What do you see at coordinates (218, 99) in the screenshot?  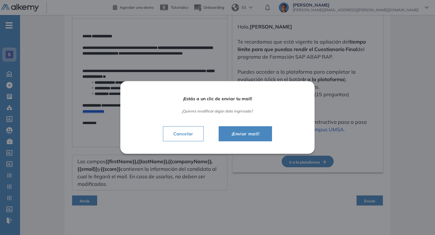 I see `span: ¡Estás a un clic de enviar tu mail!` at bounding box center [218, 99].